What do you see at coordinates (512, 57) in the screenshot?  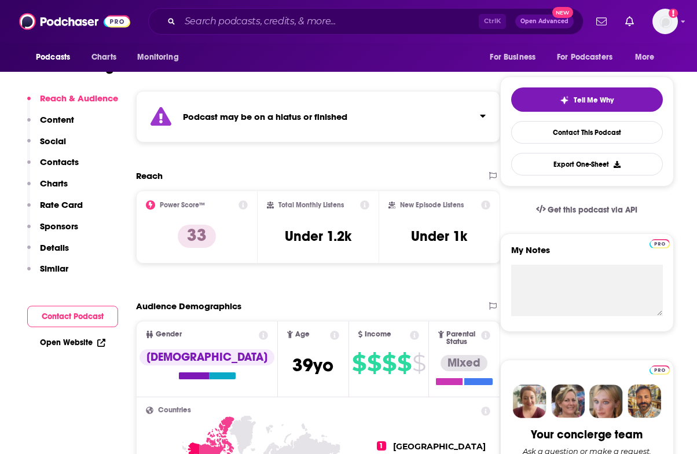 I see `span: For Business` at bounding box center [512, 57].